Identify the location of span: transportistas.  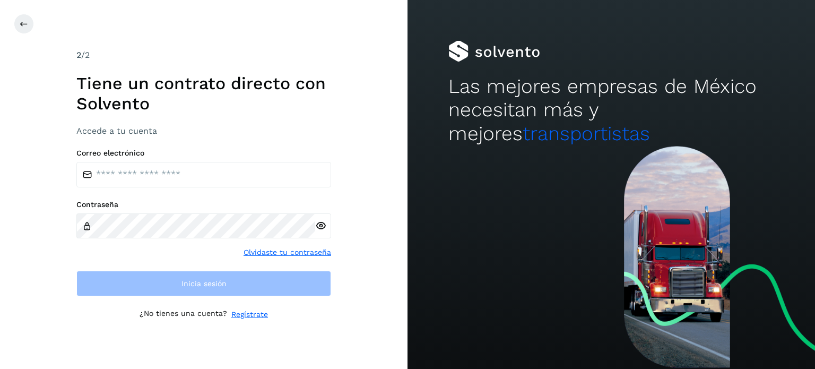
(586, 133).